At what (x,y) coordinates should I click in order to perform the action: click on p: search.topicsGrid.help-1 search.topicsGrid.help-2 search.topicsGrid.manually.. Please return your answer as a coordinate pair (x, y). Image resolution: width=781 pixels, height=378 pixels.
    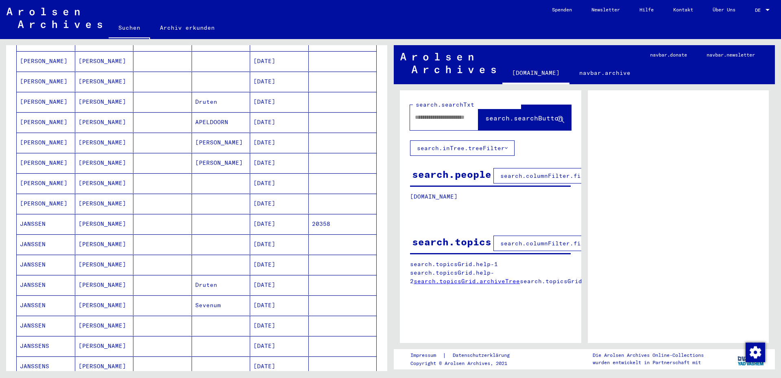
    Looking at the image, I should click on (490, 272).